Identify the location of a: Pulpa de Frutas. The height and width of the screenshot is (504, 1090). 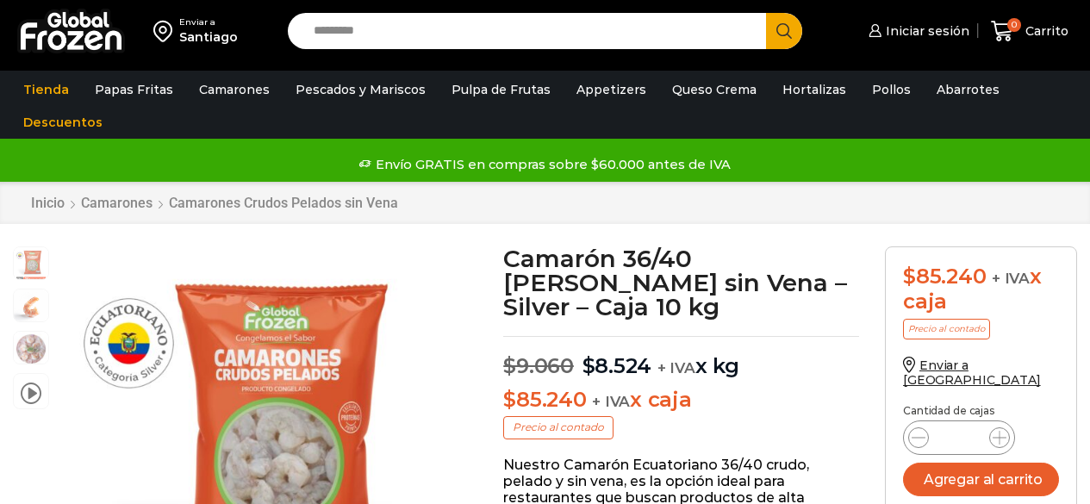
(501, 90).